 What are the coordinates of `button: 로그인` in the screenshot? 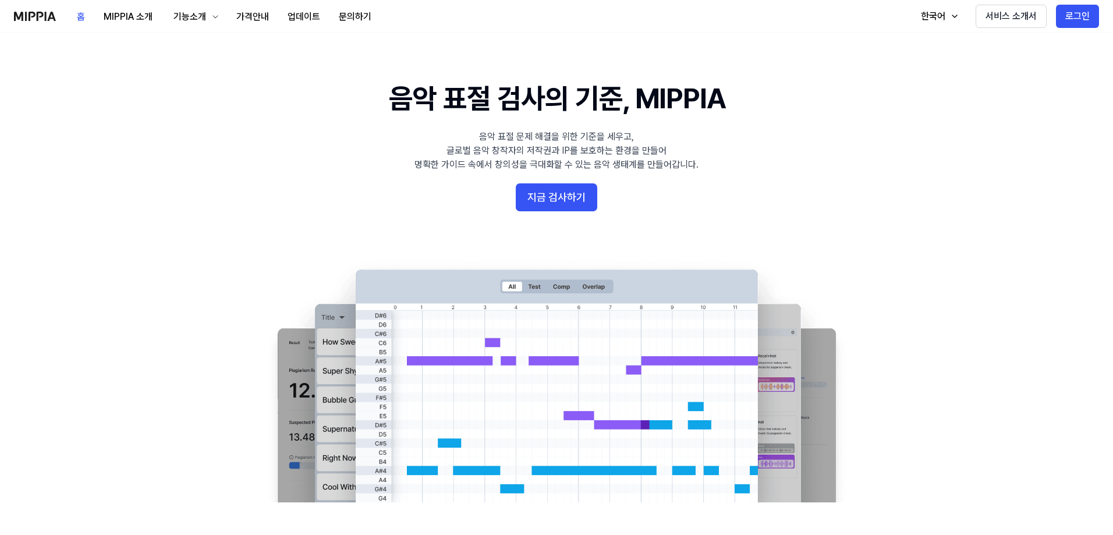 It's located at (1078, 16).